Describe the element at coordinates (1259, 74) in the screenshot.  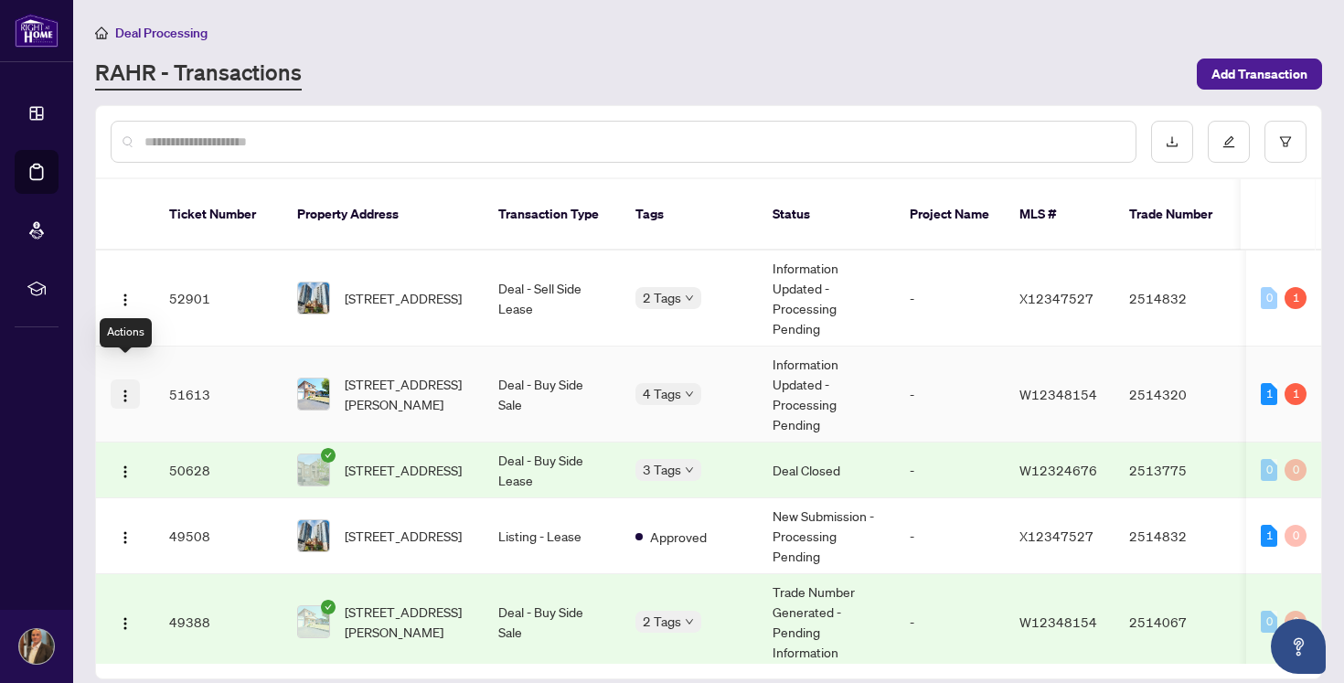
I see `span: Add Transaction` at that location.